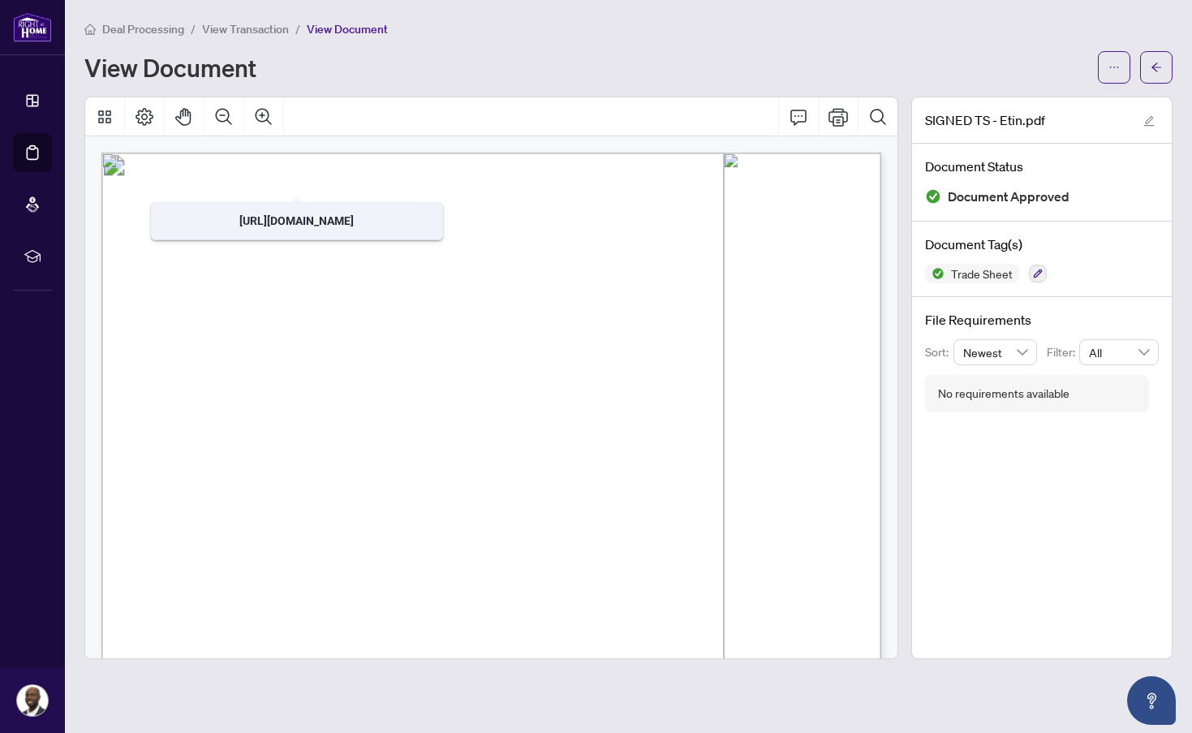 Image resolution: width=1192 pixels, height=733 pixels. What do you see at coordinates (347, 29) in the screenshot?
I see `span: View Document` at bounding box center [347, 29].